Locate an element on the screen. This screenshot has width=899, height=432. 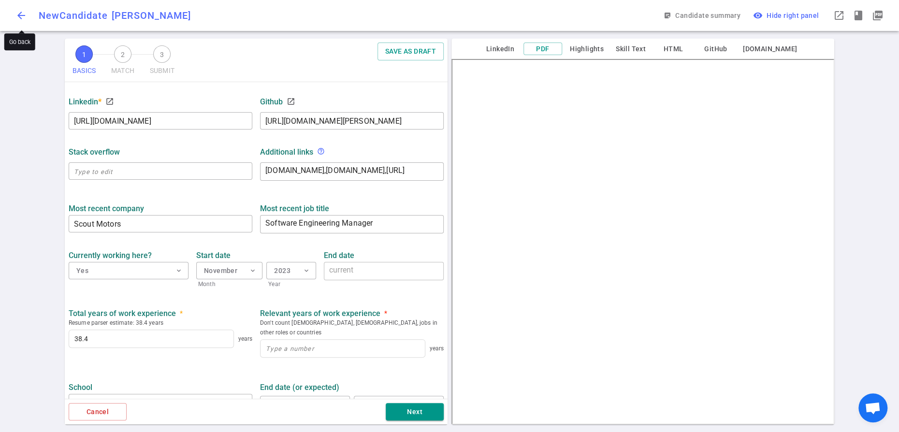
label: Start date is located at coordinates (256, 255).